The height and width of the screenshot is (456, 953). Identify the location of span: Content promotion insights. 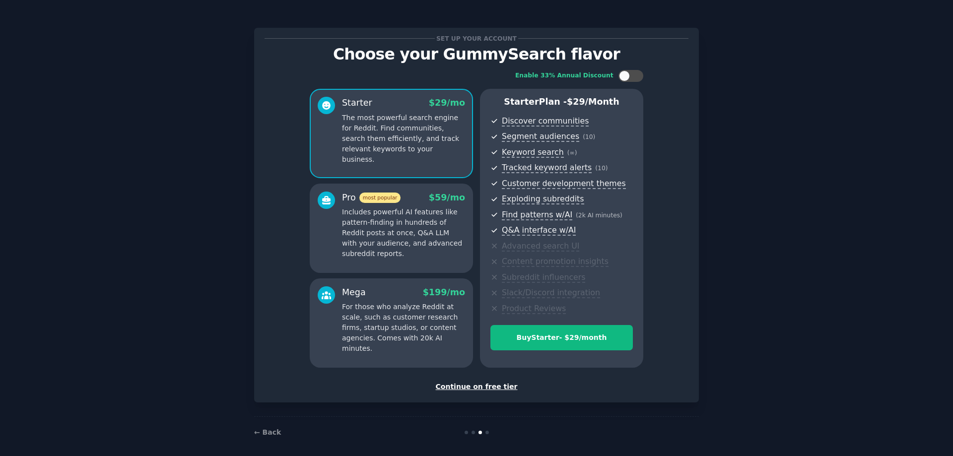
(555, 262).